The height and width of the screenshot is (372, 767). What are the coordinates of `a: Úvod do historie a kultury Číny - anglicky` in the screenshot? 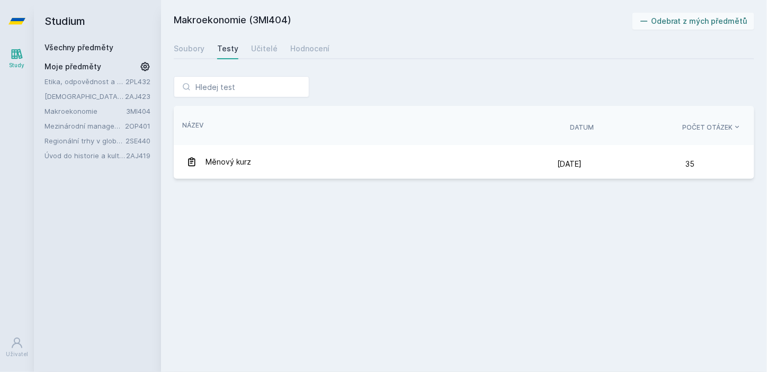 It's located at (85, 156).